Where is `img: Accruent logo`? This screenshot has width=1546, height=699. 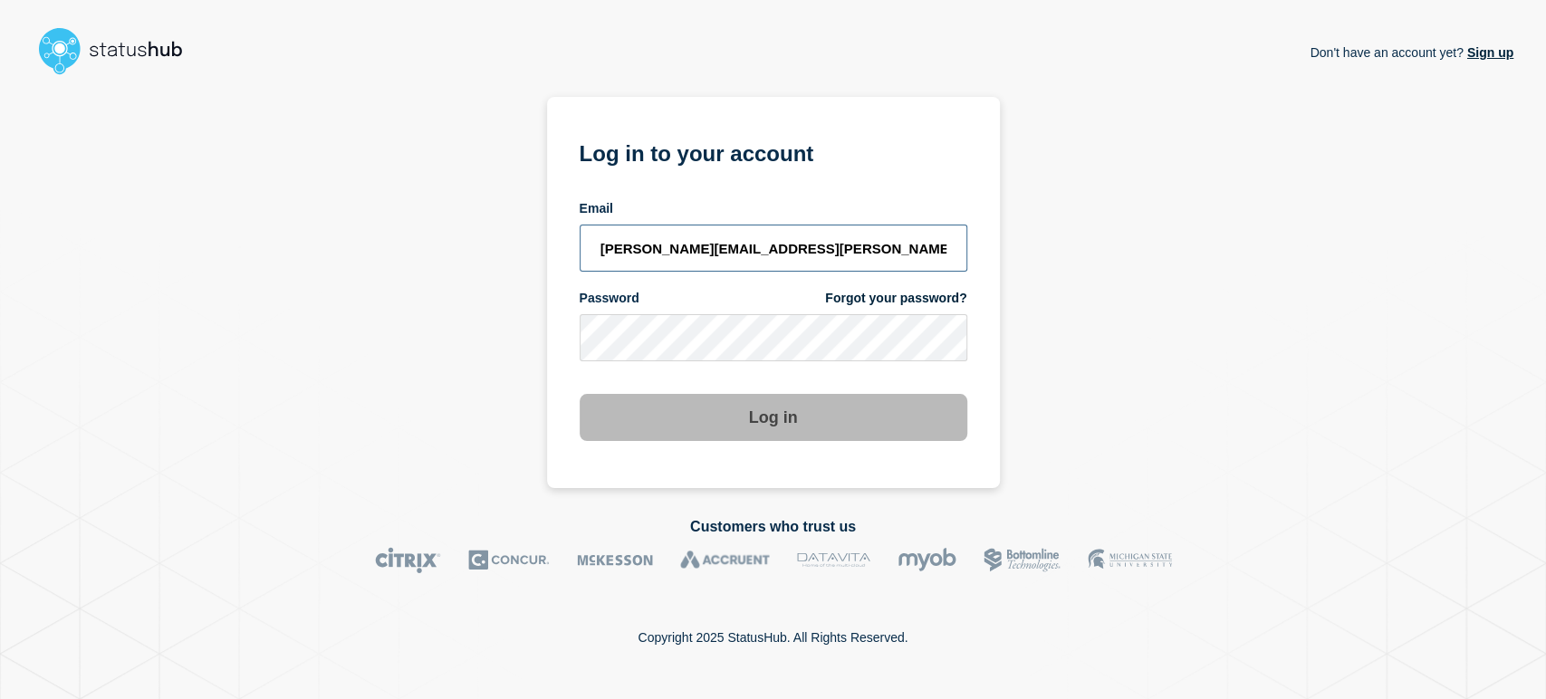
img: Accruent logo is located at coordinates (725, 560).